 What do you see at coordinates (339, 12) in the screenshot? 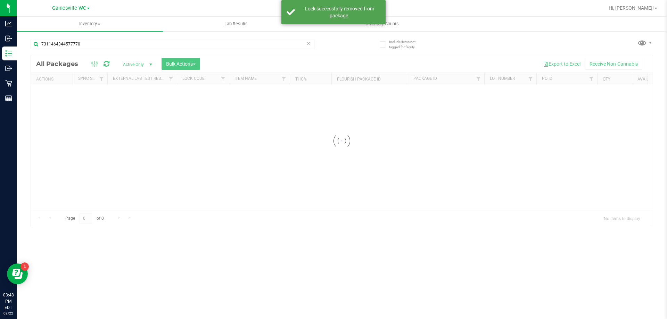
I see `div: Lock successfully removed from package.` at bounding box center [339, 12].